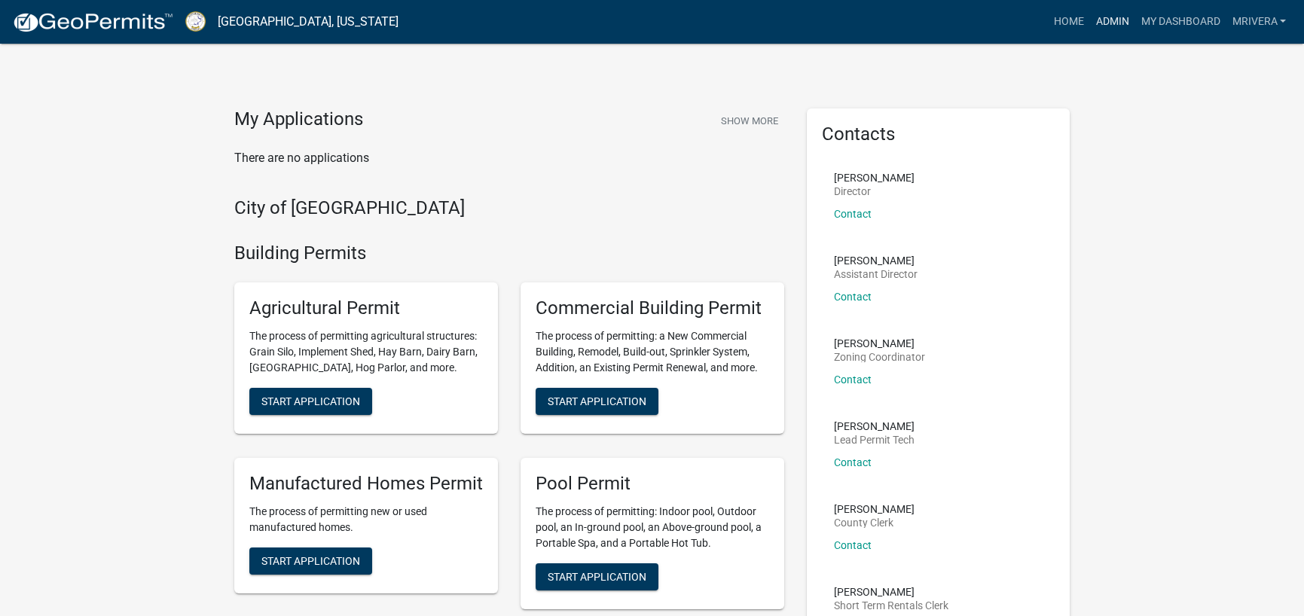 This screenshot has height=616, width=1304. I want to click on p: The process of permitting agricultural structures: Grain Silo, Implement Shed, Hay Barn, Dairy Ba..., so click(366, 352).